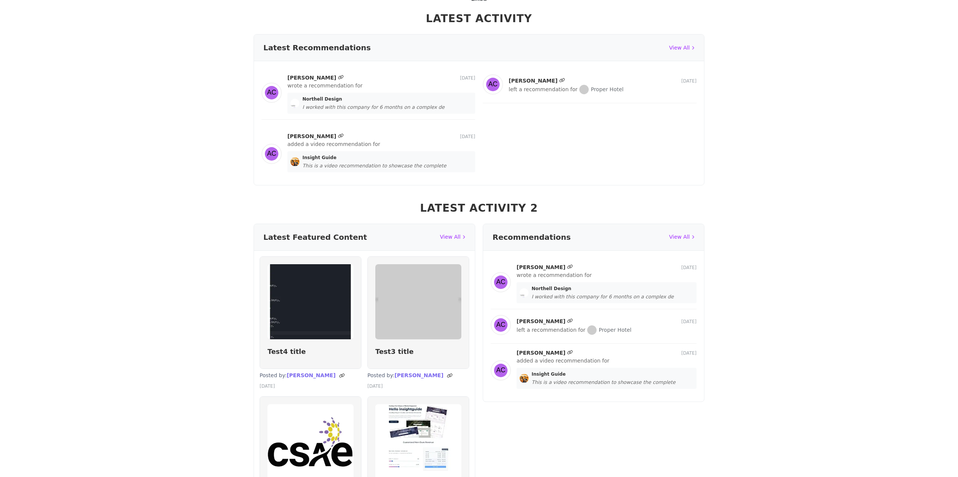 The width and height of the screenshot is (958, 477). Describe the element at coordinates (531, 237) in the screenshot. I see `h3: Recommendations` at that location.